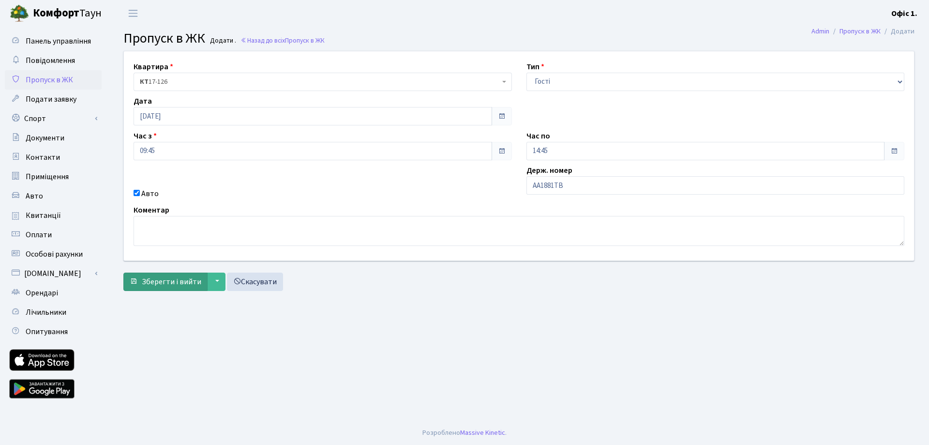  What do you see at coordinates (43, 157) in the screenshot?
I see `span: Контакти` at bounding box center [43, 157].